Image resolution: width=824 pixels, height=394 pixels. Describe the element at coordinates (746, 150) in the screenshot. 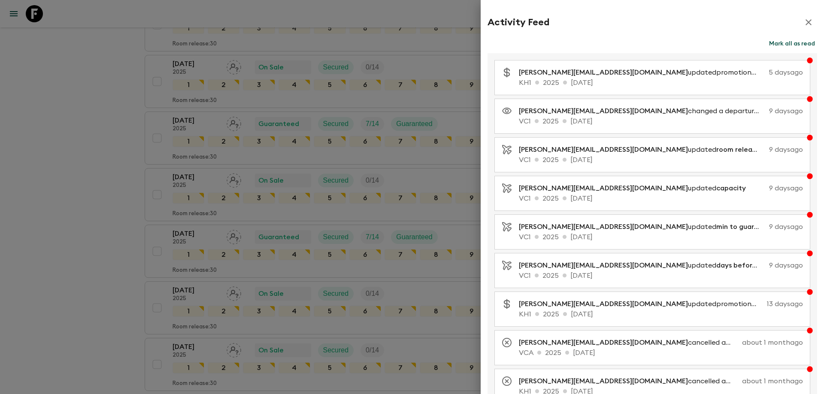

I see `span: room release days` at that location.